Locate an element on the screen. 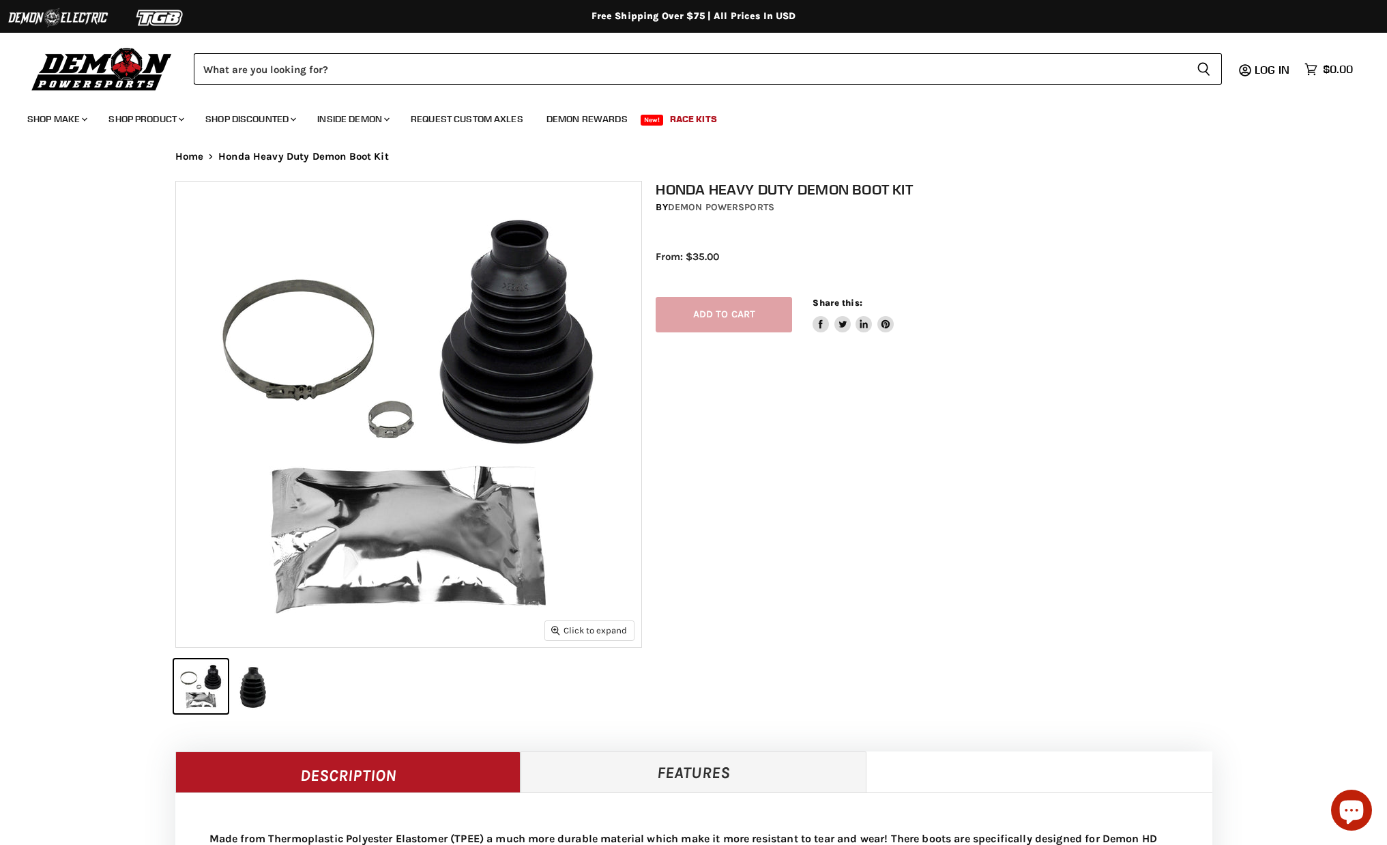 This screenshot has height=845, width=1387. a: Demon Rewards is located at coordinates (587, 119).